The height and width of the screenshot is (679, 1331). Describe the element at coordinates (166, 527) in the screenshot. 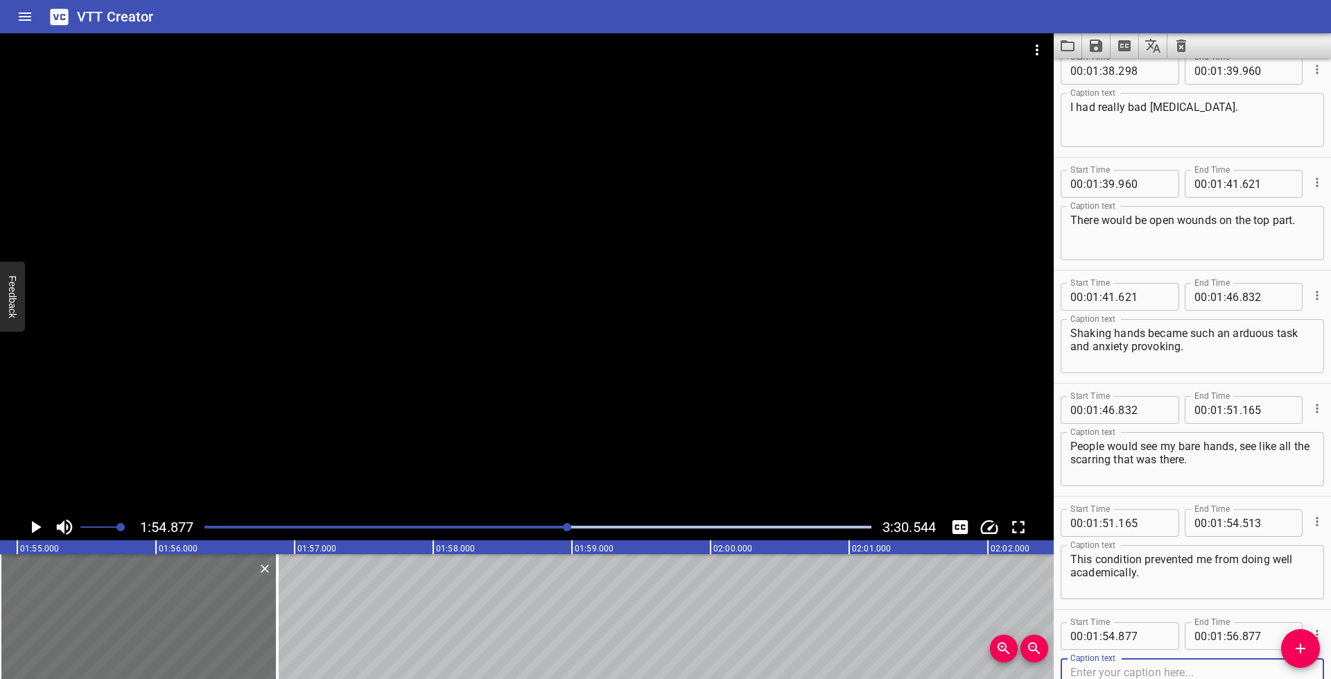

I see `span: 1:54.877` at that location.